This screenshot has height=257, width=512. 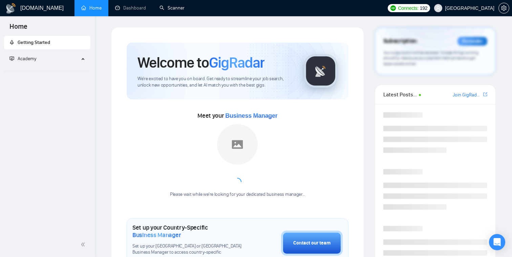 What do you see at coordinates (47, 43) in the screenshot?
I see `li: Getting Started` at bounding box center [47, 43].